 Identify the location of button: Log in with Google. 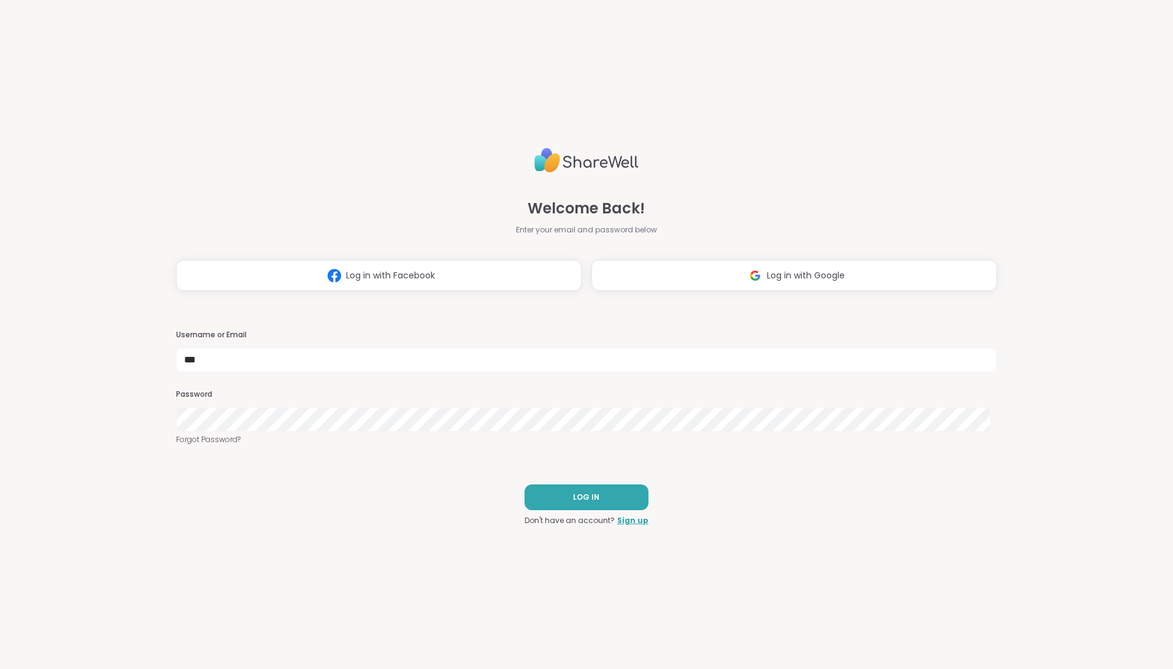
(794, 275).